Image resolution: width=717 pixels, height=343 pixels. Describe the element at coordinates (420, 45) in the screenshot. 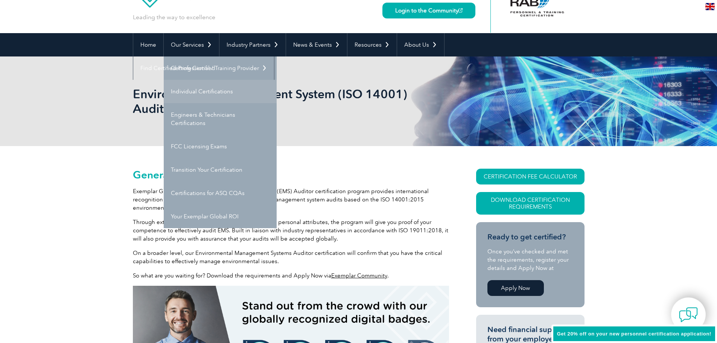

I see `a: About Us` at that location.